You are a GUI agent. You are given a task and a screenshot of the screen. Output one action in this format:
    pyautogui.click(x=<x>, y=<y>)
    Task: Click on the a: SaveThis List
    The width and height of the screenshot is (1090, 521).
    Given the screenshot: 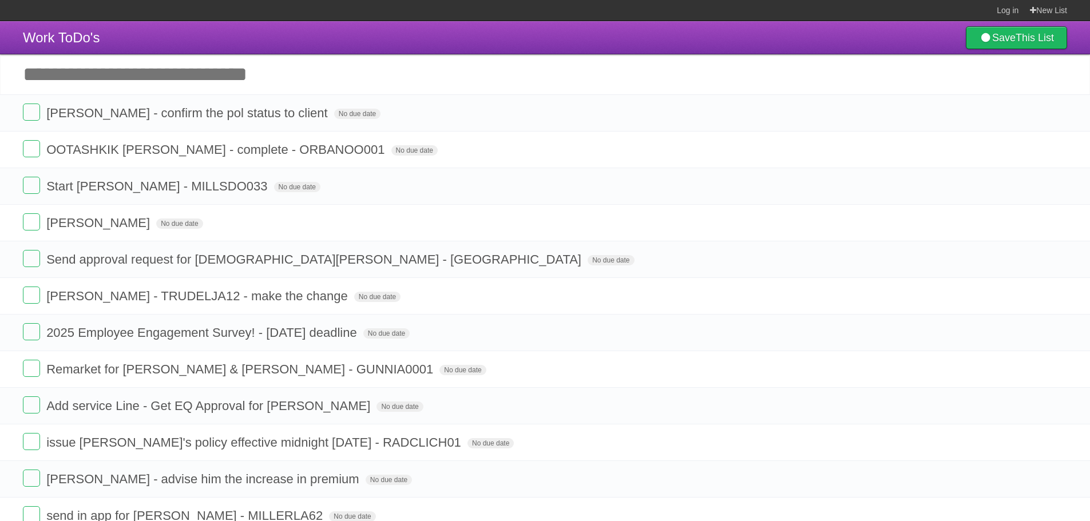 What is the action you would take?
    pyautogui.click(x=1016, y=38)
    